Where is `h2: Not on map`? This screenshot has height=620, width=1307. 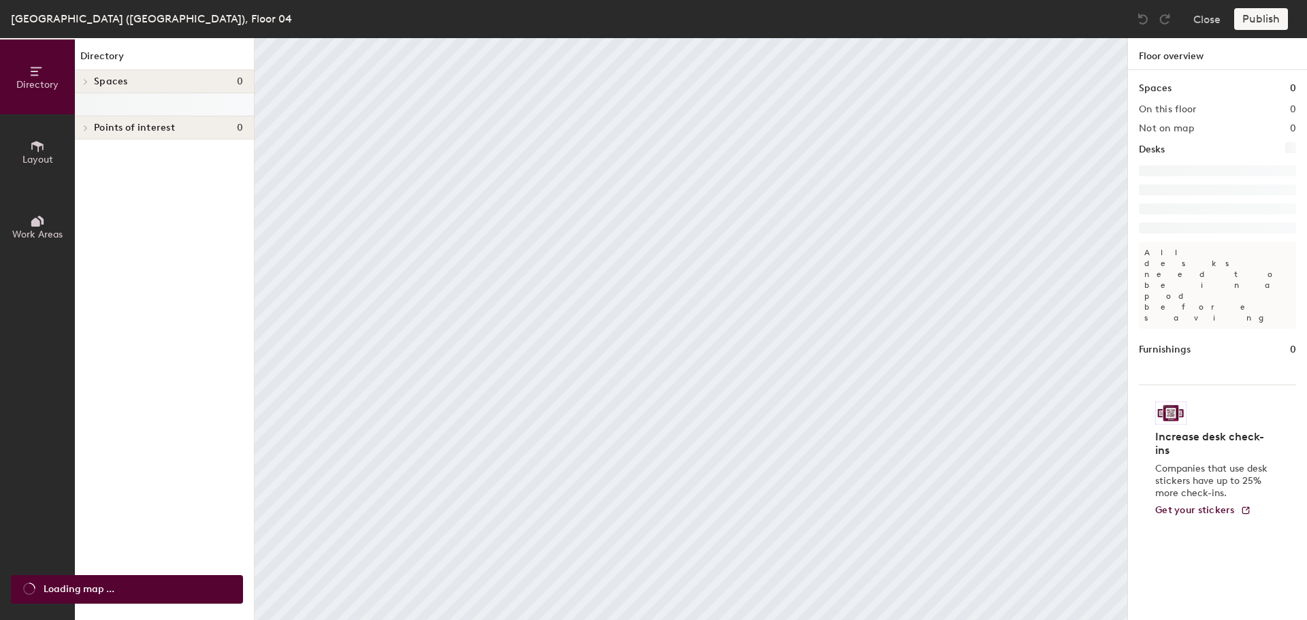
h2: Not on map is located at coordinates (1166, 129).